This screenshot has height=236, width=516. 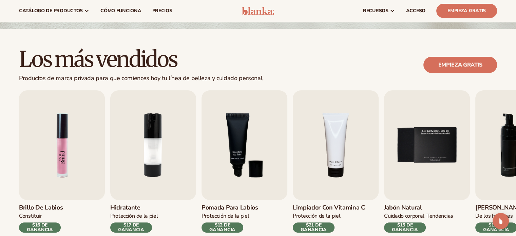 I want to click on font: Jabón natural, so click(x=403, y=207).